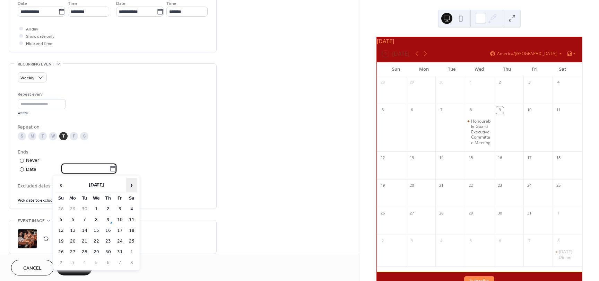  I want to click on div: Tue, so click(452, 69).